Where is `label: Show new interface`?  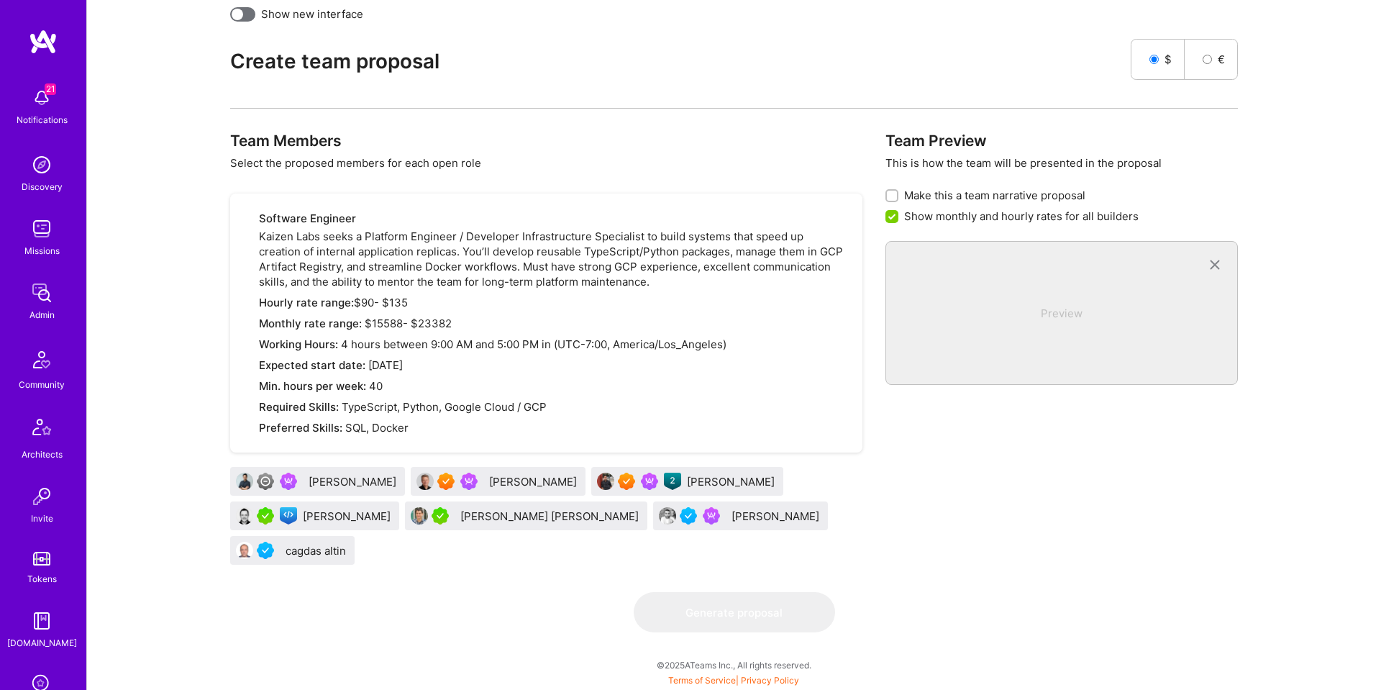 label: Show new interface is located at coordinates (312, 14).